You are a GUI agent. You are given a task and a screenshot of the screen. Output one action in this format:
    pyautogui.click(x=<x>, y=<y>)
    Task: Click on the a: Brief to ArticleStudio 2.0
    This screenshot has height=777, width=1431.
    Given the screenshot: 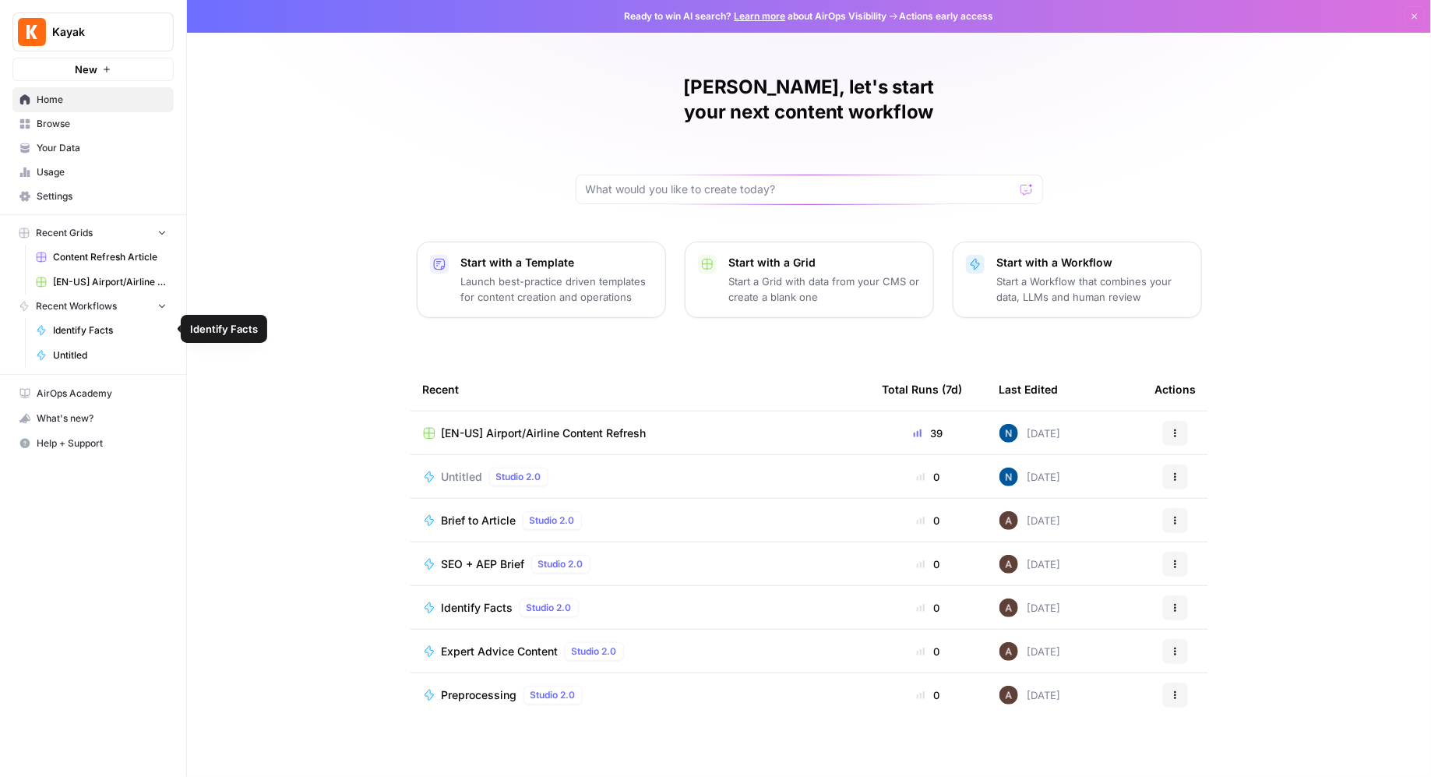 What is the action you would take?
    pyautogui.click(x=640, y=520)
    